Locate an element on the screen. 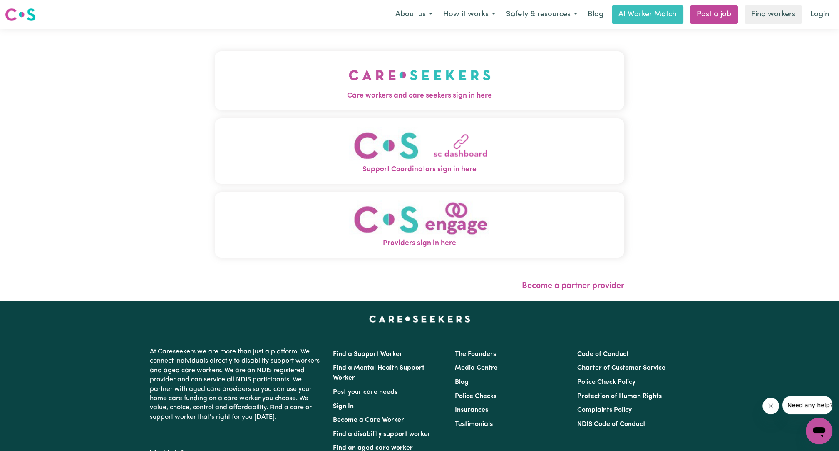 This screenshot has width=839, height=451. a: Media Centre is located at coordinates (476, 368).